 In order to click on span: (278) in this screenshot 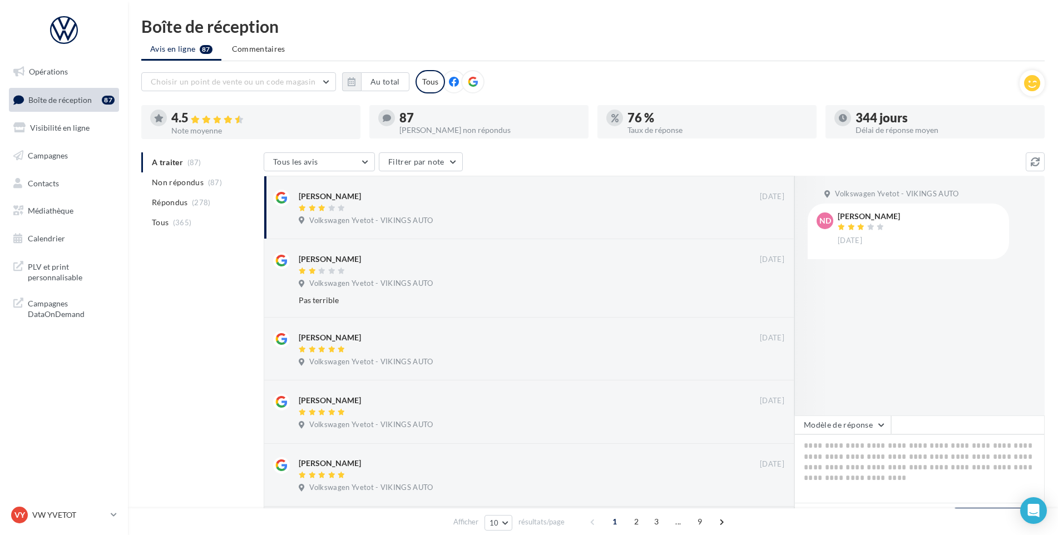, I will do `click(201, 202)`.